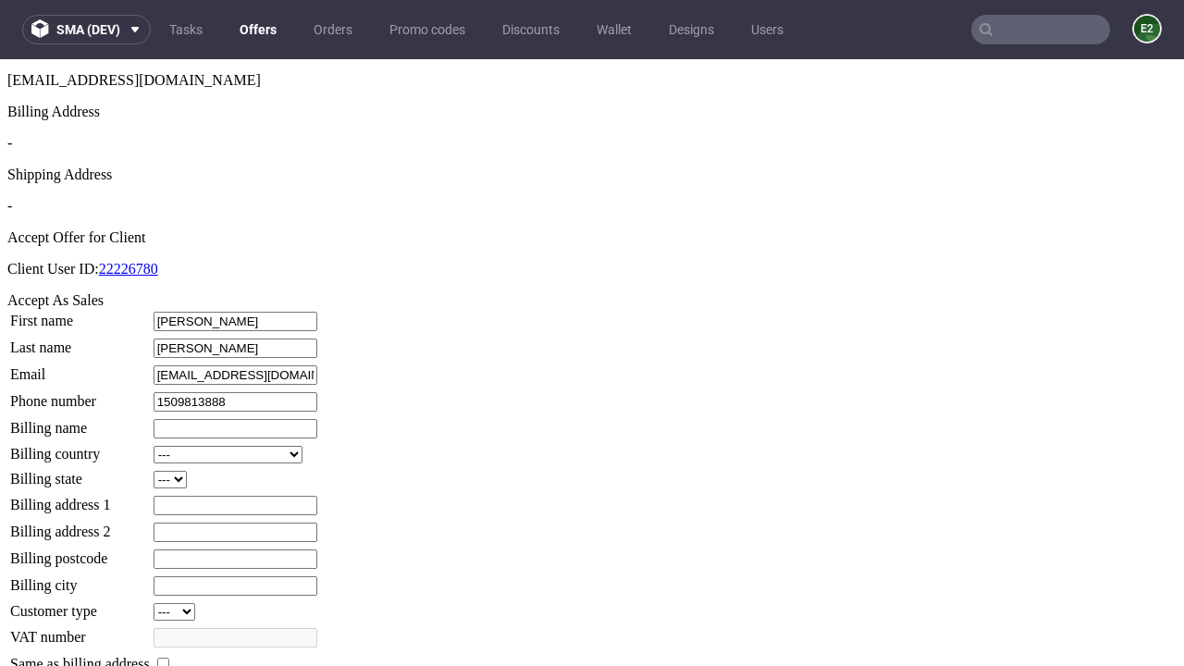 The width and height of the screenshot is (1184, 666). What do you see at coordinates (80, 605) in the screenshot?
I see `td: Same as billing address` at bounding box center [80, 605].